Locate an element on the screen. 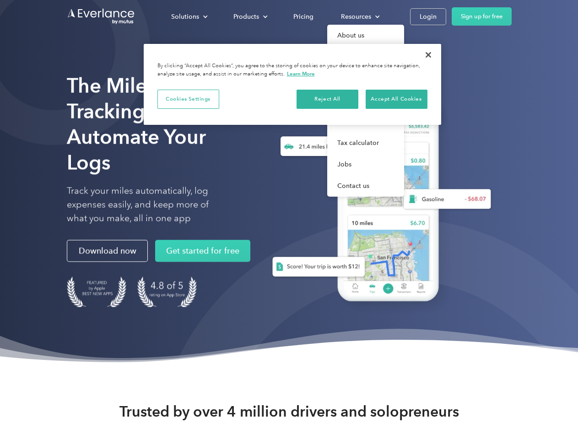 This screenshot has height=439, width=578. button: Accept All Cookies is located at coordinates (396, 99).